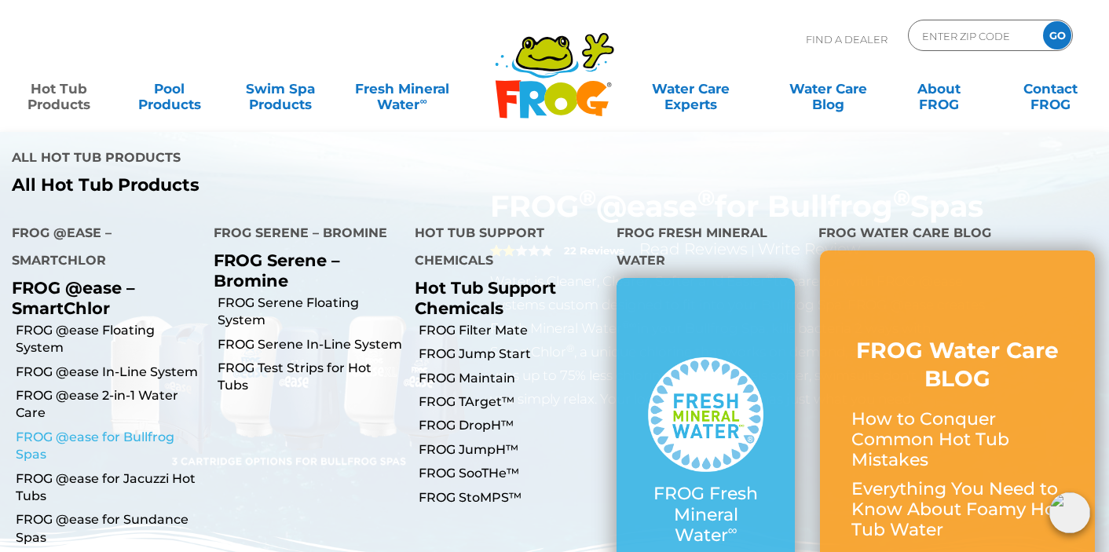 This screenshot has height=552, width=1109. Describe the element at coordinates (511, 378) in the screenshot. I see `a: FROG Maintain` at that location.